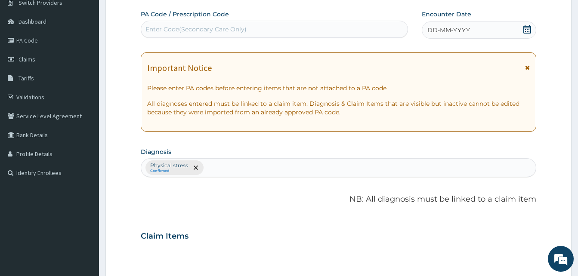 This screenshot has width=578, height=276. I want to click on p: NB: All diagnosis must be linked to a claim item, so click(338, 200).